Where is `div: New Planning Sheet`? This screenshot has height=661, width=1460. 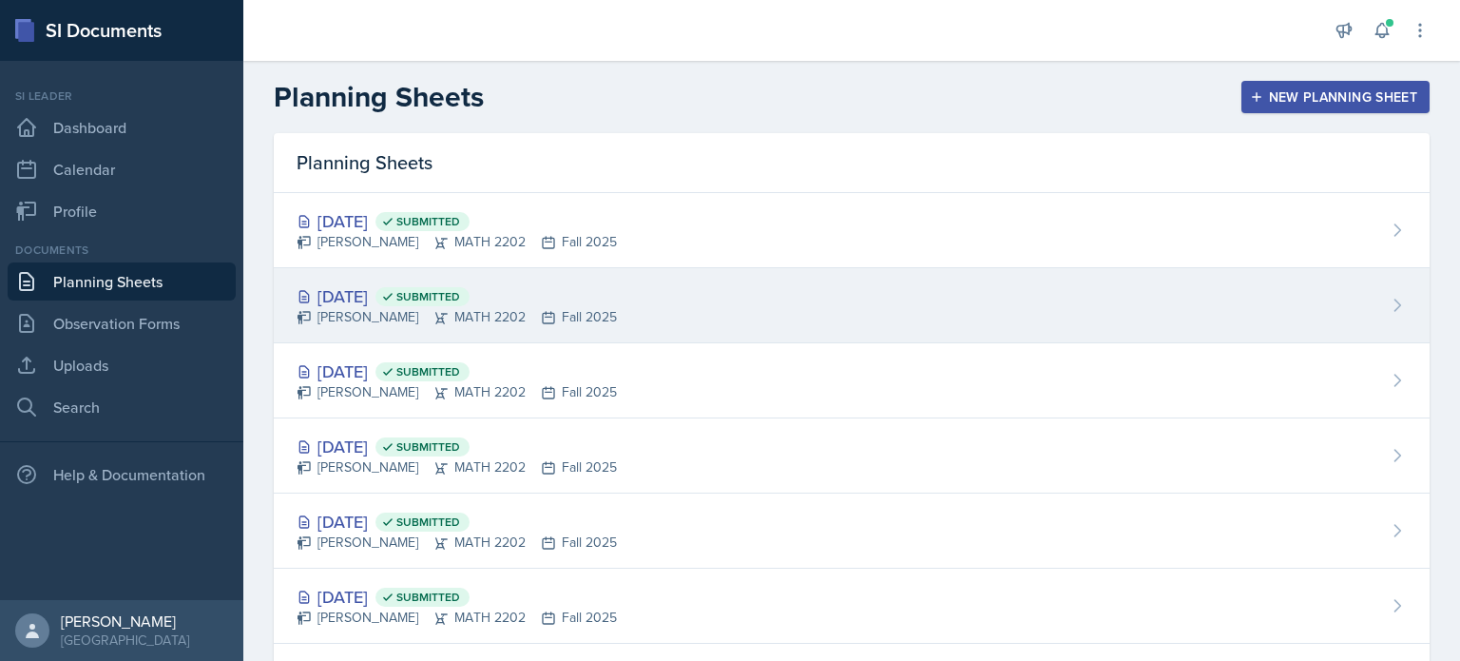
div: New Planning Sheet is located at coordinates (1336, 97).